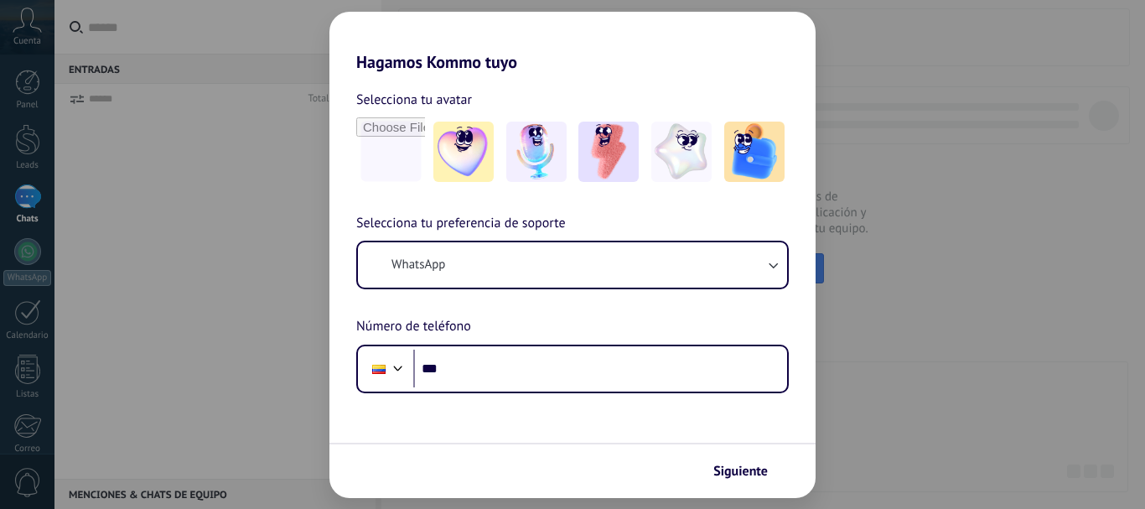 The image size is (1145, 509). I want to click on span: Selecciona tu preferencia de soporte, so click(461, 224).